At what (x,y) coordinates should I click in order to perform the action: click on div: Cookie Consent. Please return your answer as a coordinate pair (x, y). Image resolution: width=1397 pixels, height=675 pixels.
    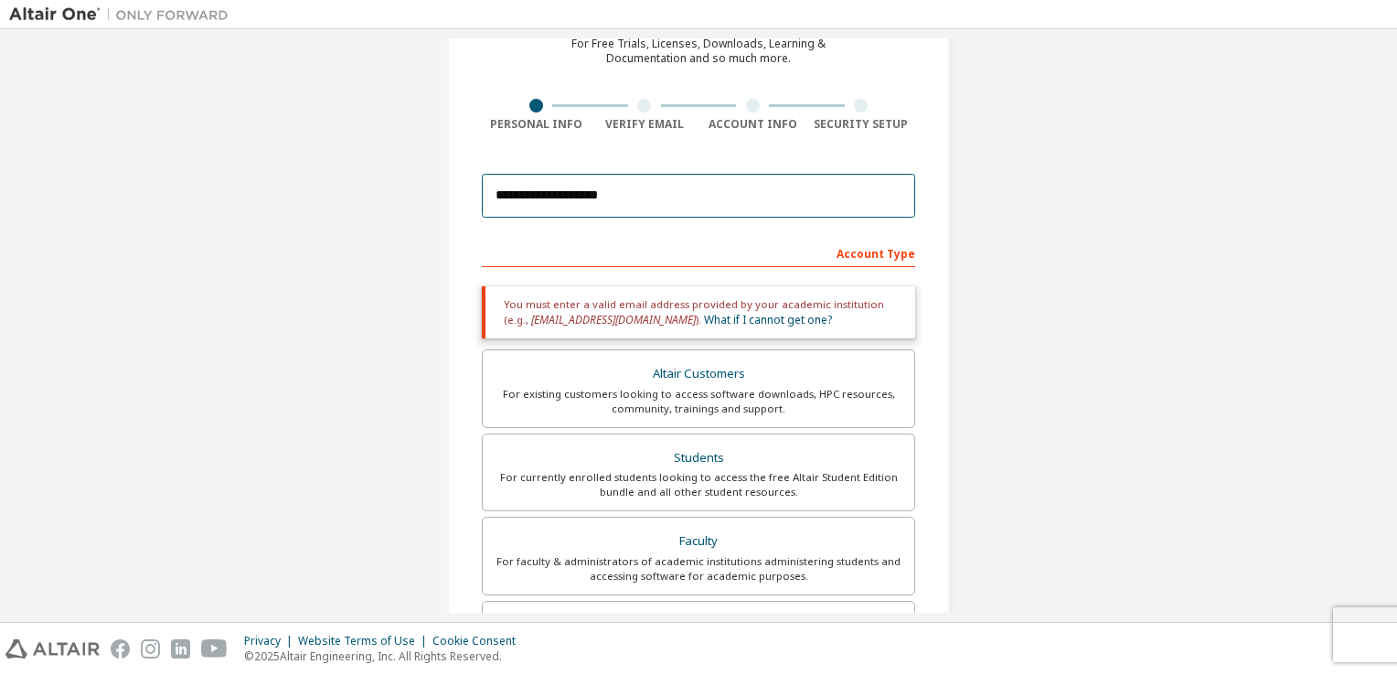
    Looking at the image, I should click on (479, 641).